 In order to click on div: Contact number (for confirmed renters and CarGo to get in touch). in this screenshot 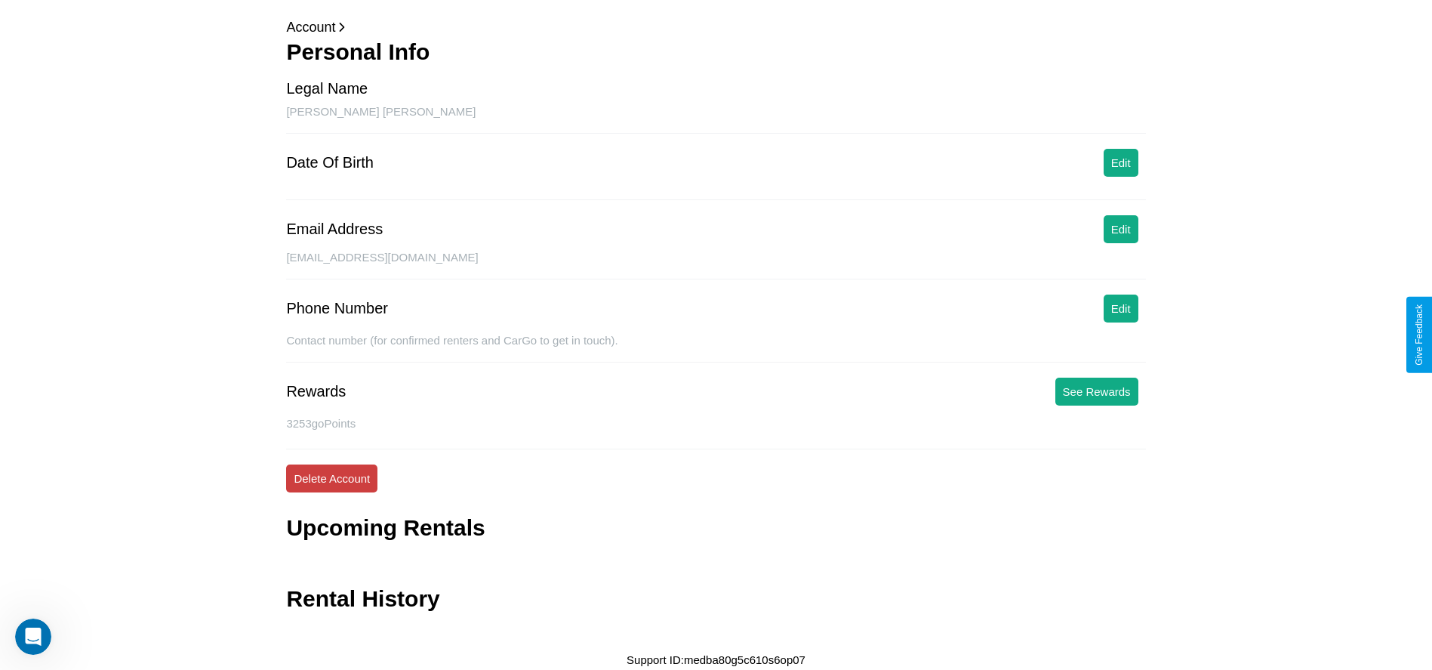, I will do `click(716, 348)`.